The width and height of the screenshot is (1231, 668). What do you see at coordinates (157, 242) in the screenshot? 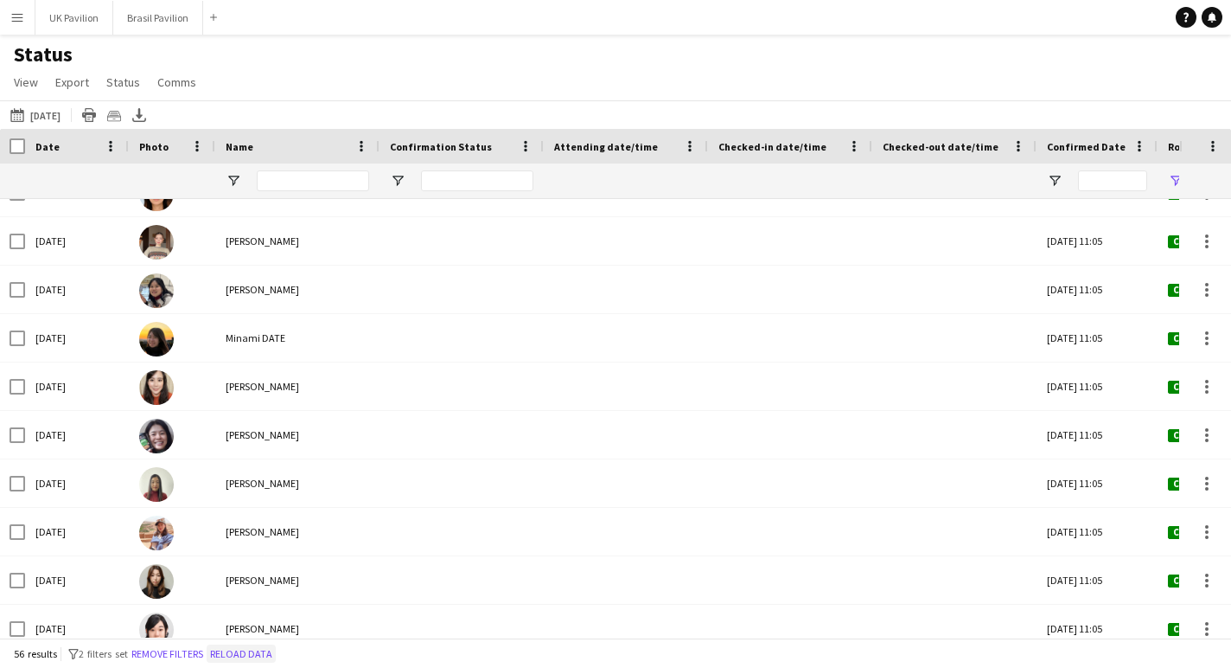
I see `img: Emiri Hatton` at bounding box center [157, 242].